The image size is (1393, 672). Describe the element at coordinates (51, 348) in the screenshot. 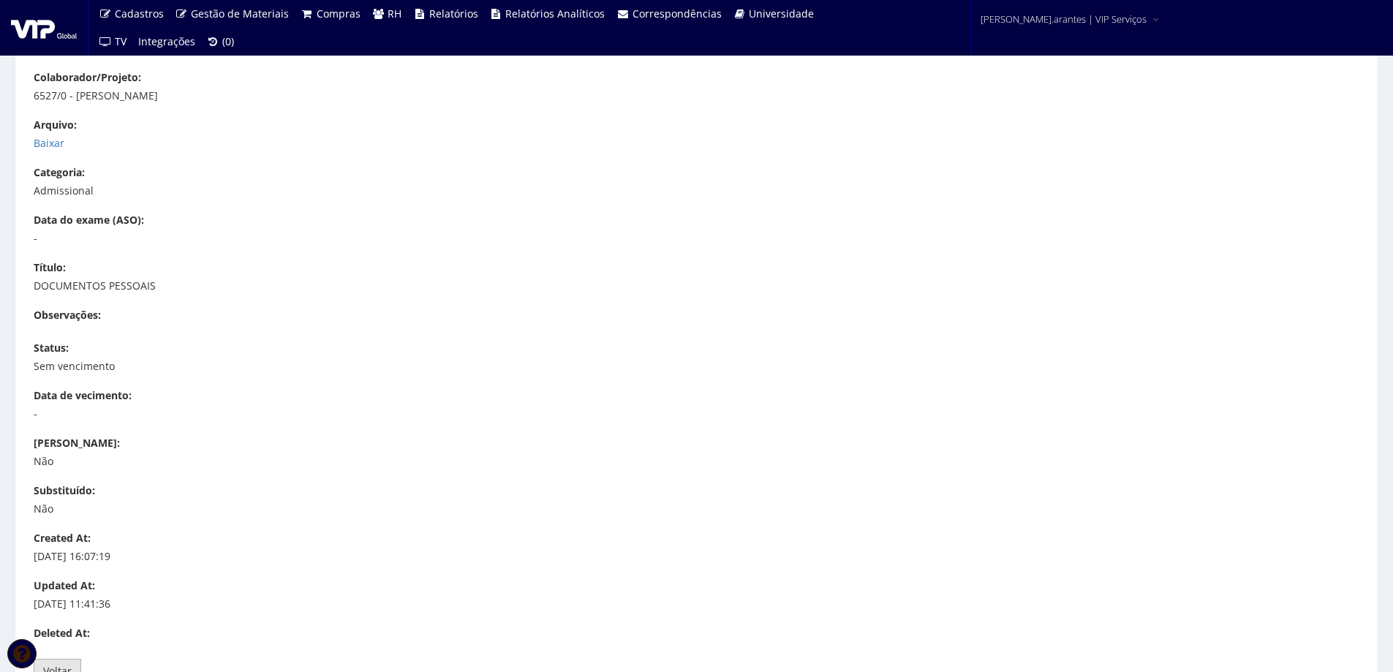

I see `label: Status:` at that location.